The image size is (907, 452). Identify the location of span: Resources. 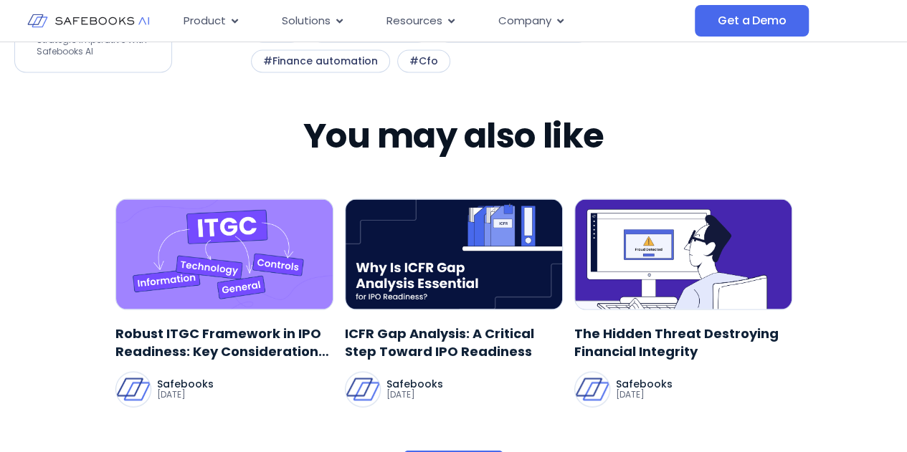
(414, 21).